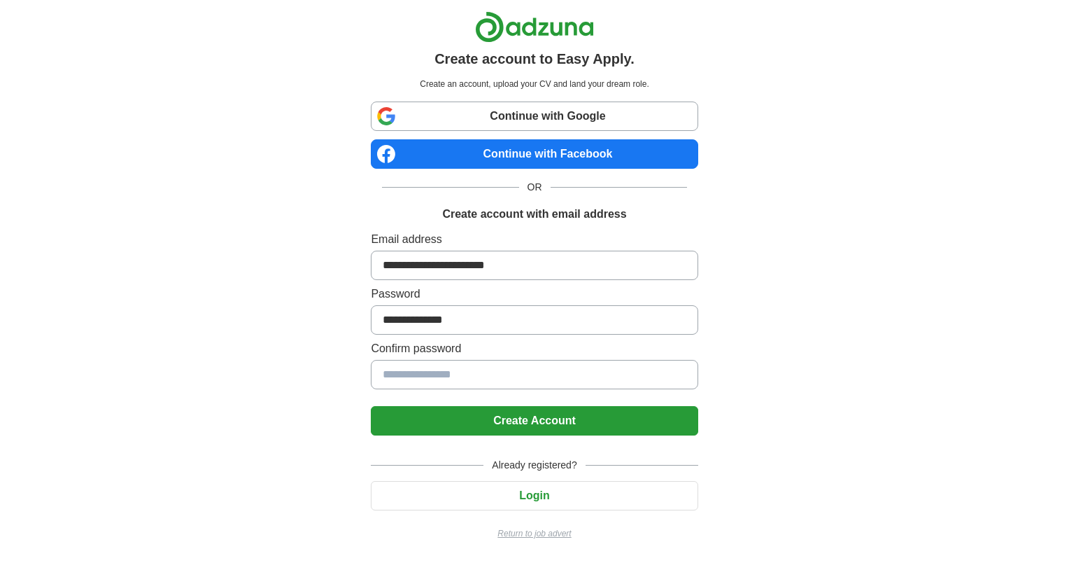 The height and width of the screenshot is (563, 1069). I want to click on button: Create Account, so click(534, 421).